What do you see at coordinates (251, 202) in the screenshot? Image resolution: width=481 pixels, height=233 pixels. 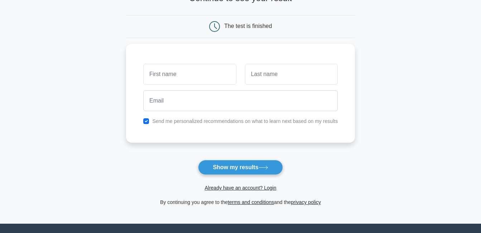 I see `a: terms and conditions` at bounding box center [251, 202].